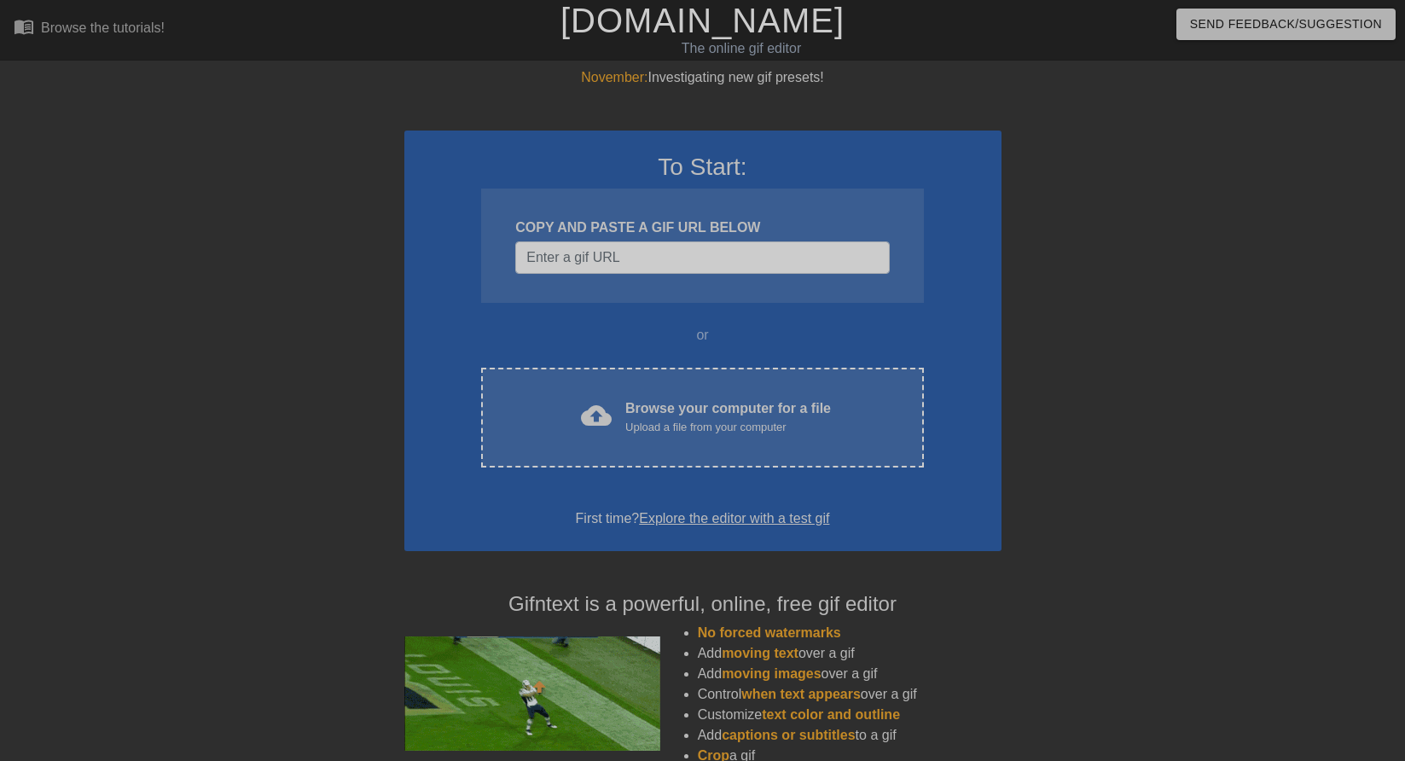  What do you see at coordinates (89, 29) in the screenshot?
I see `a: Browse the tutorials!` at bounding box center [89, 29].